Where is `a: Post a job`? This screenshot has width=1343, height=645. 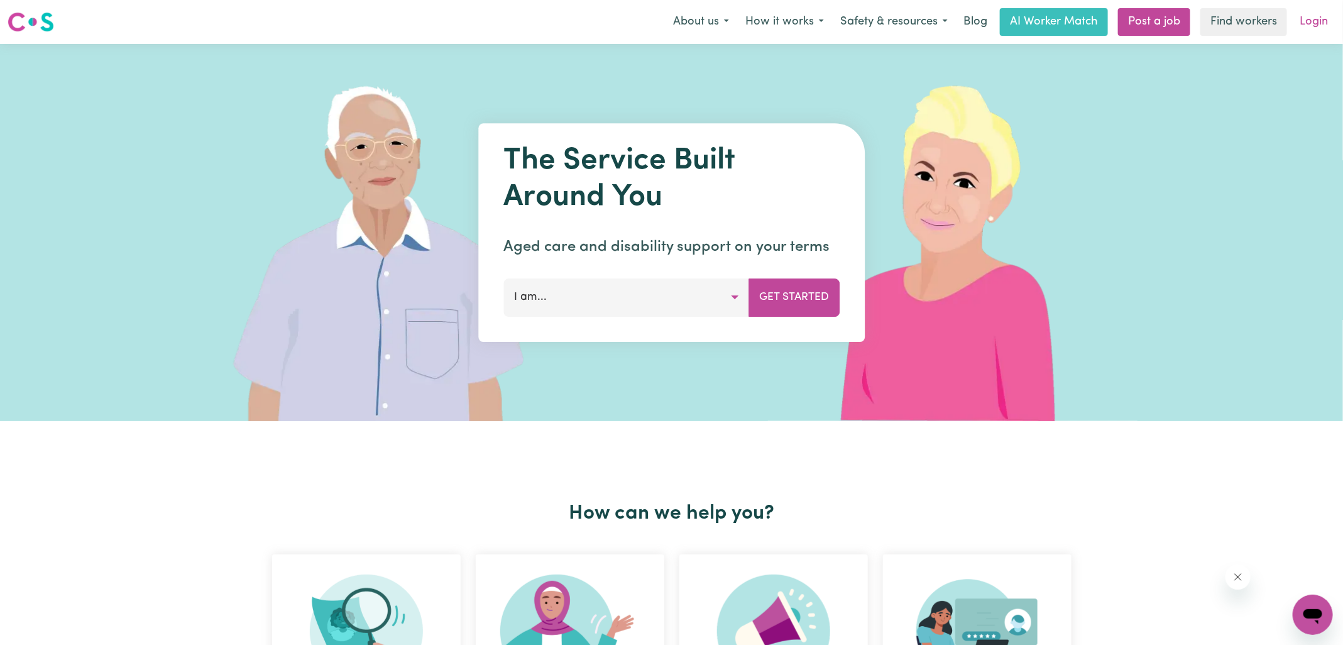
a: Post a job is located at coordinates (1153, 22).